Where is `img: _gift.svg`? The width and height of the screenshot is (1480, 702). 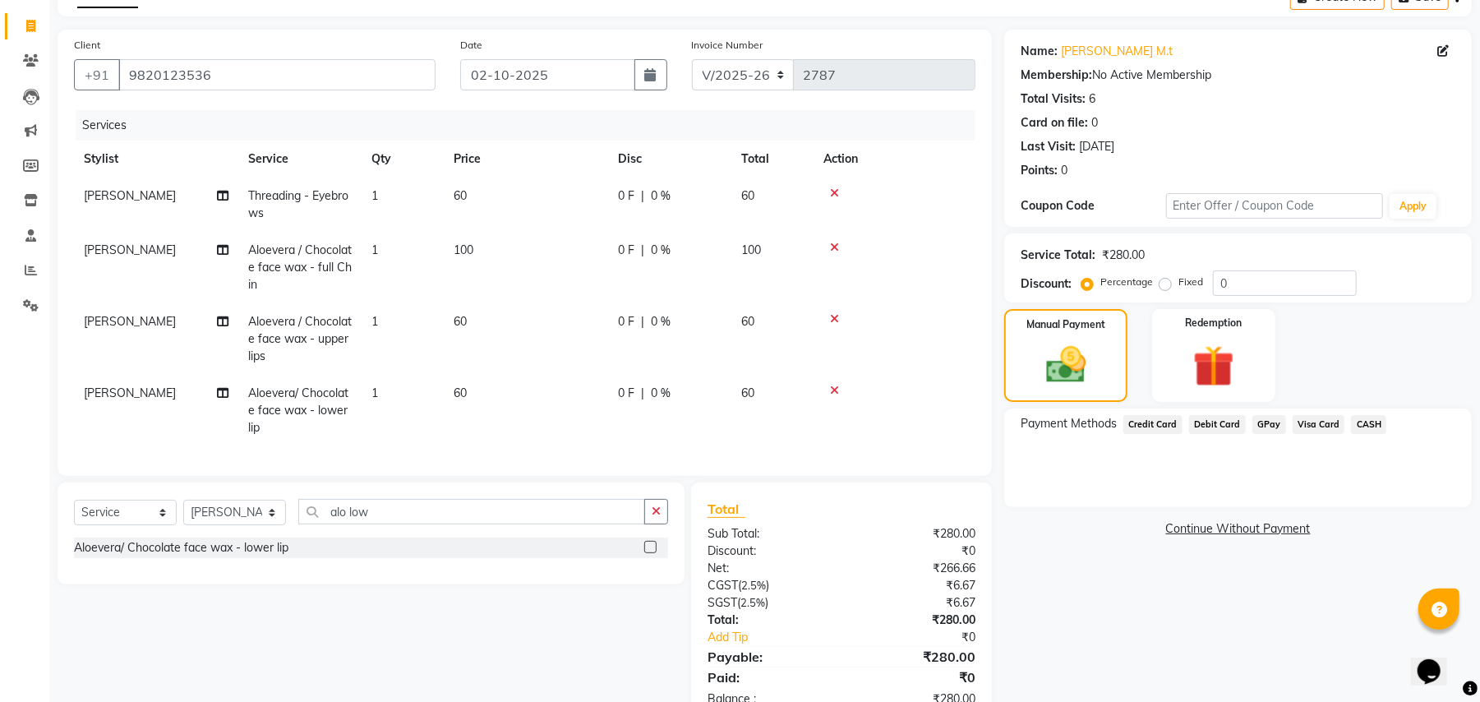
img: _gift.svg is located at coordinates (1214, 366).